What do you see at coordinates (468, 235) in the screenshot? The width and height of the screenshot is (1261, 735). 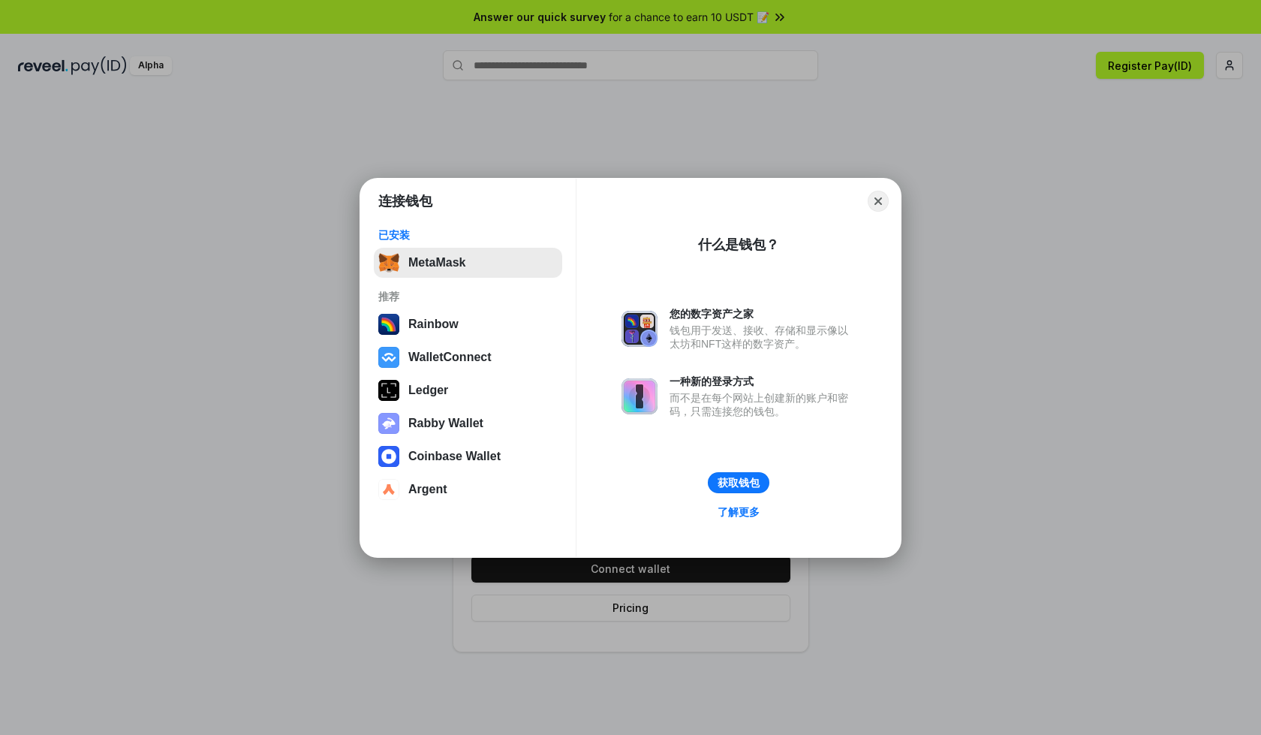 I see `div: 已安装` at bounding box center [468, 235].